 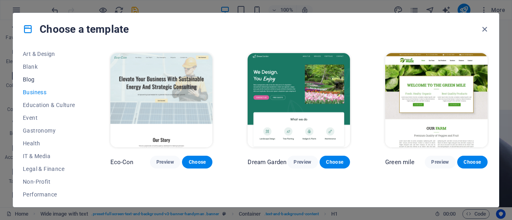 What do you see at coordinates (49, 182) in the screenshot?
I see `button: Non-Profit` at bounding box center [49, 182].